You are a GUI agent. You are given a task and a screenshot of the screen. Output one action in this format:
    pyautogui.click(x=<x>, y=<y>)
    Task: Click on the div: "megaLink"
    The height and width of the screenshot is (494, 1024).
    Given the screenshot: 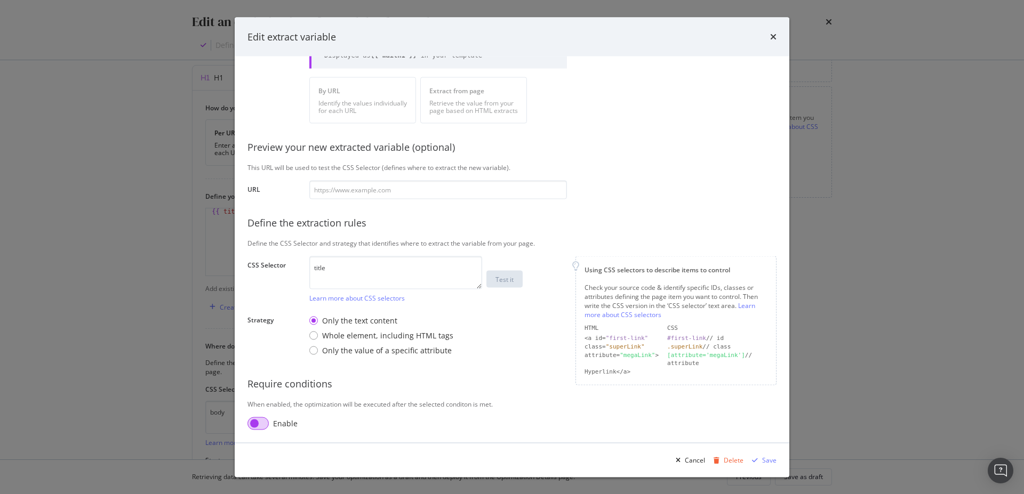 What is the action you would take?
    pyautogui.click(x=637, y=355)
    